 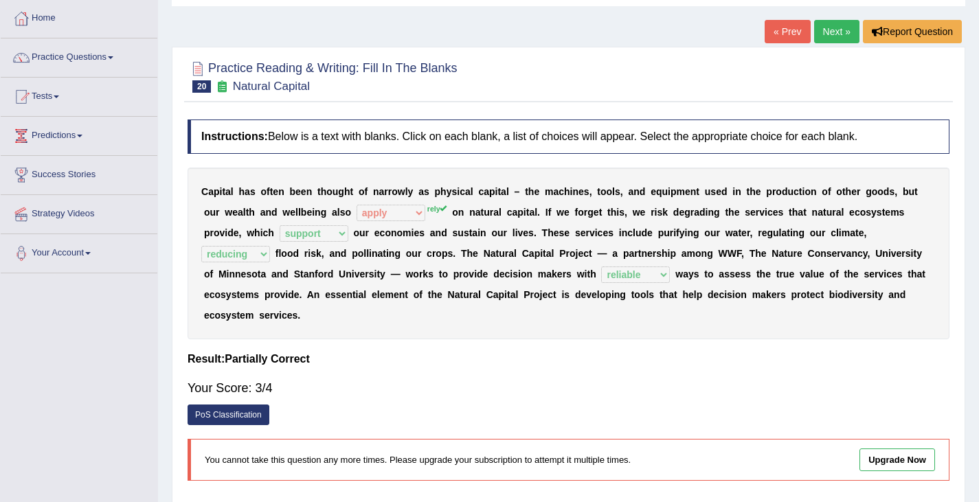 What do you see at coordinates (836, 32) in the screenshot?
I see `a: Next »` at bounding box center [836, 32].